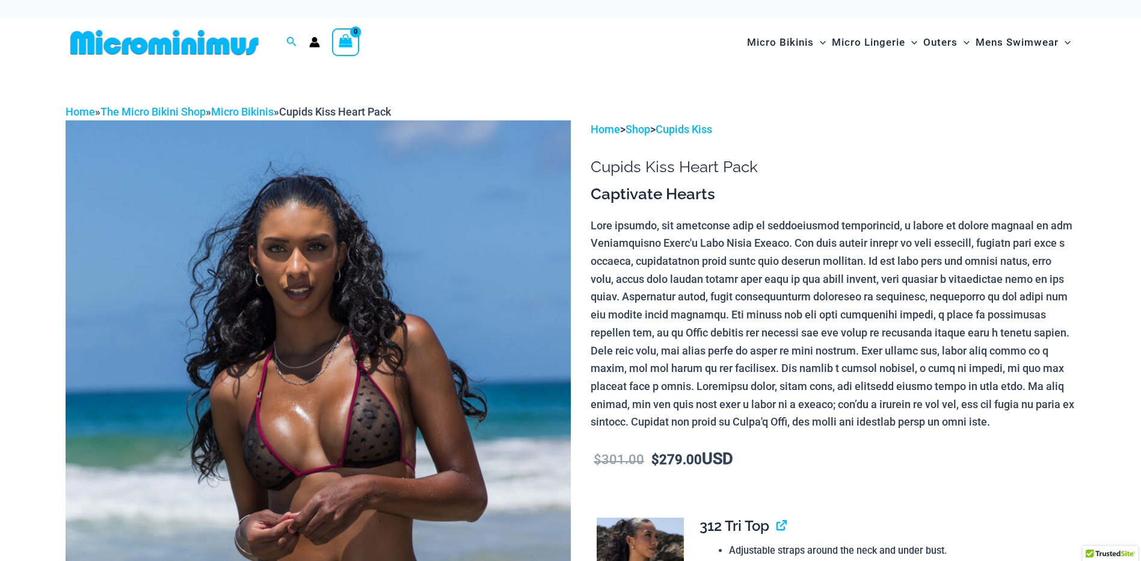 The height and width of the screenshot is (561, 1141). What do you see at coordinates (638, 129) in the screenshot?
I see `a: Shop` at bounding box center [638, 129].